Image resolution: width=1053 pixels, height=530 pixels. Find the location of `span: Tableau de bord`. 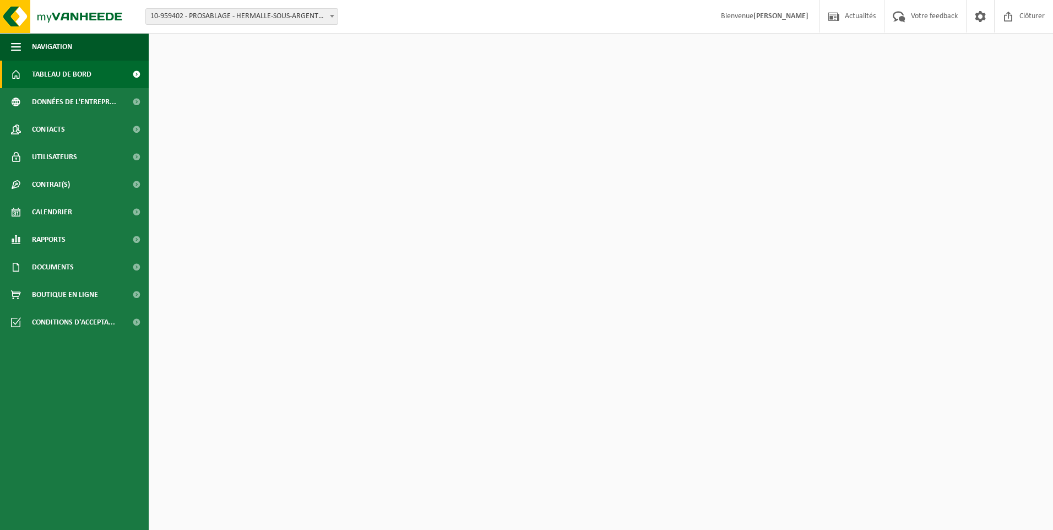

span: Tableau de bord is located at coordinates (62, 74).